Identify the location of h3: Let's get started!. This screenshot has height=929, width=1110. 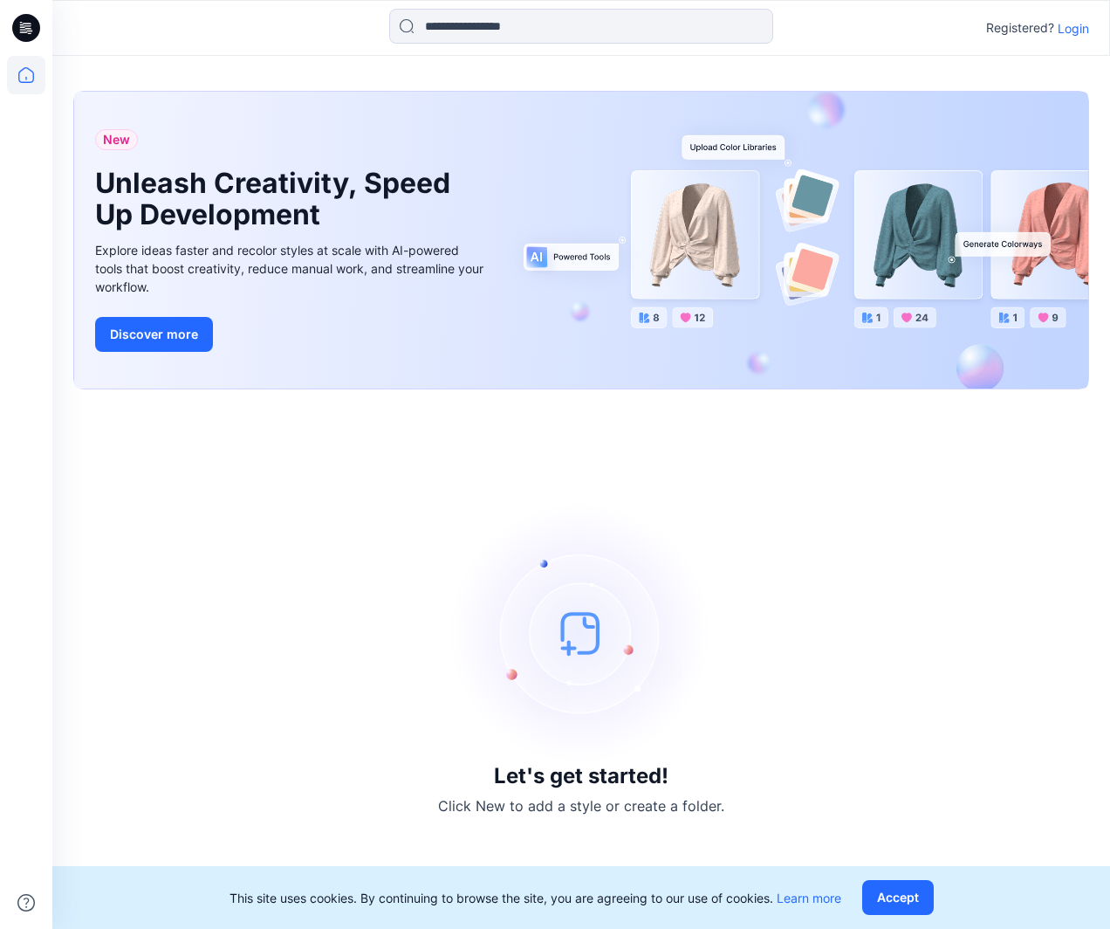
(581, 776).